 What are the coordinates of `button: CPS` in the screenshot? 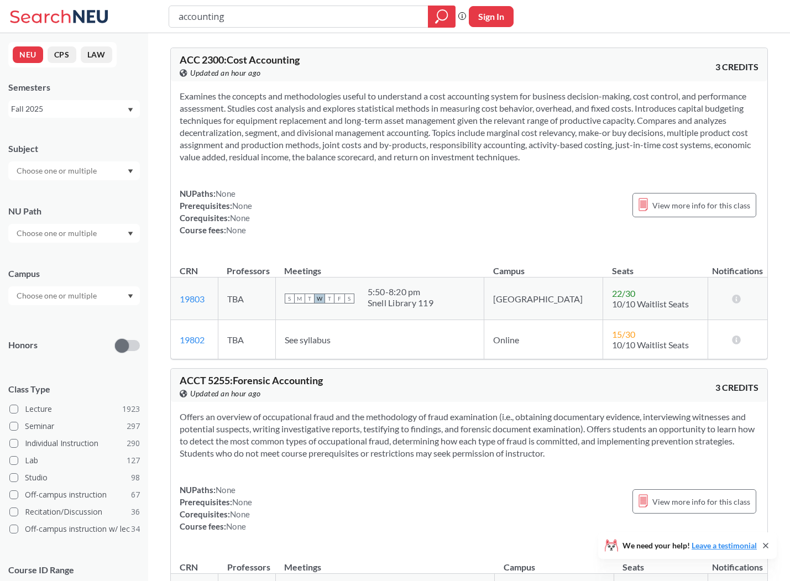 It's located at (62, 55).